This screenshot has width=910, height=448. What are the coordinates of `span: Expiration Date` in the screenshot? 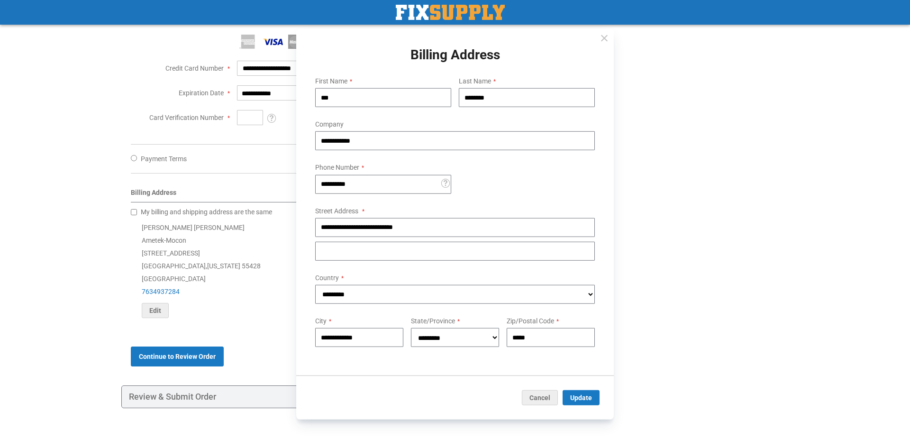 It's located at (201, 93).